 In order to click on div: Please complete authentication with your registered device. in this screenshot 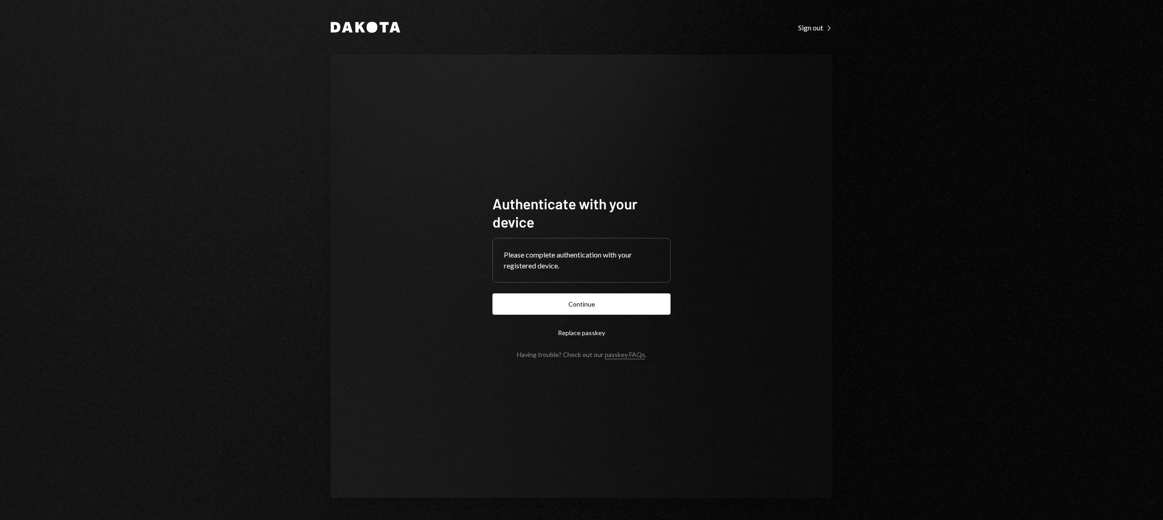, I will do `click(581, 260)`.